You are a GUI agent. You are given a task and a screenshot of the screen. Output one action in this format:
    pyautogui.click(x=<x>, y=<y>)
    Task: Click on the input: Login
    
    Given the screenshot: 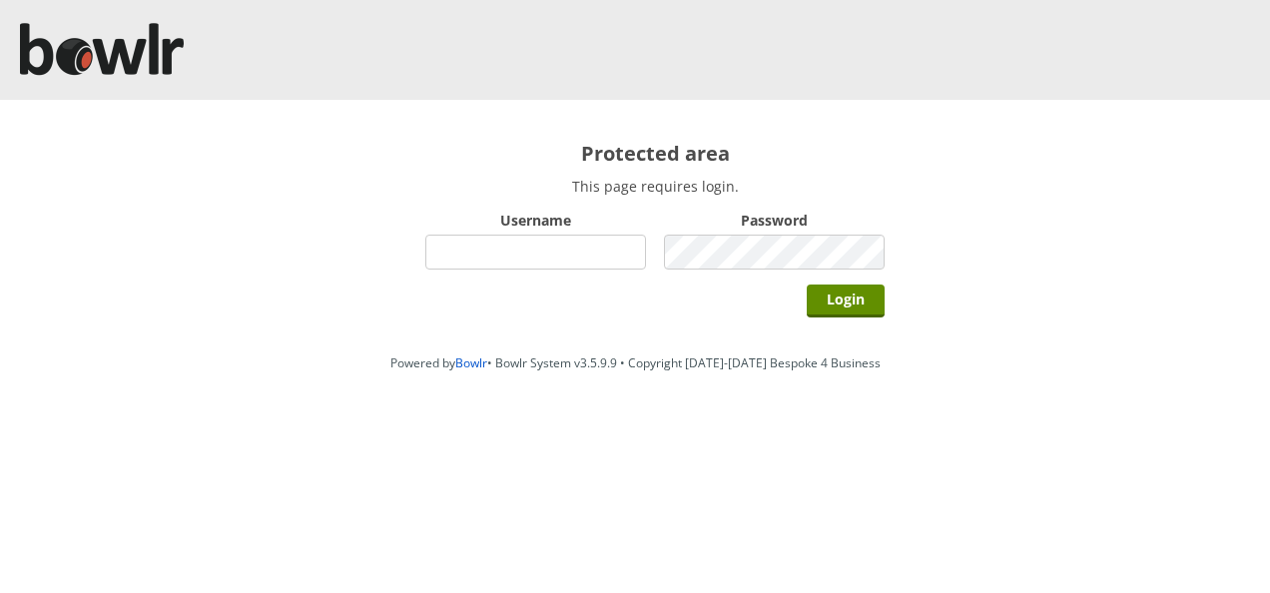 What is the action you would take?
    pyautogui.click(x=846, y=300)
    